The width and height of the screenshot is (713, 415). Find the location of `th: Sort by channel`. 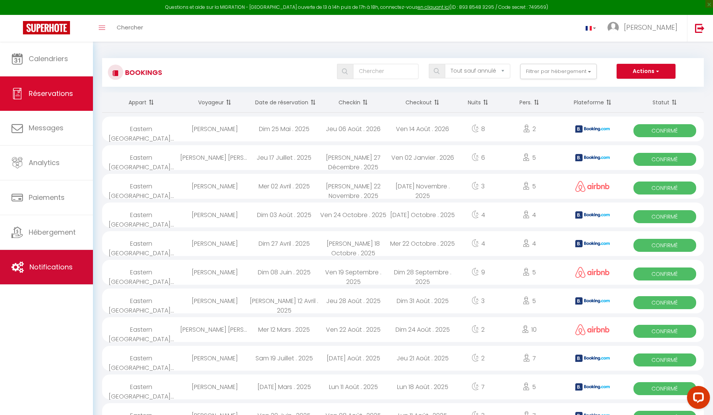

th: Sort by channel is located at coordinates (592, 102).